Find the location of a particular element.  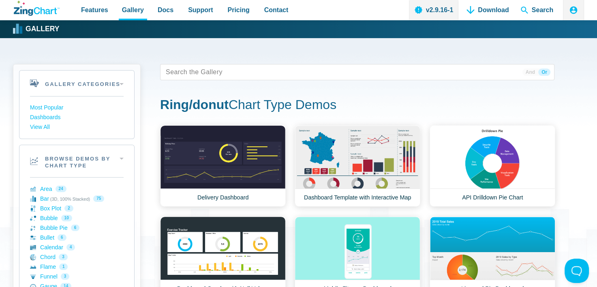

span: Docs is located at coordinates (165, 10).